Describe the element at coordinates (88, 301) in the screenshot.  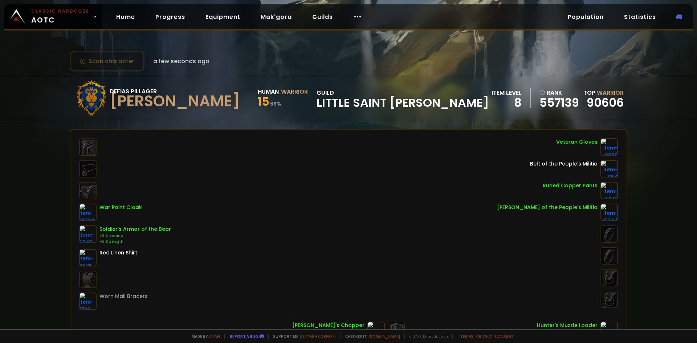
I see `img: item-1732` at that location.